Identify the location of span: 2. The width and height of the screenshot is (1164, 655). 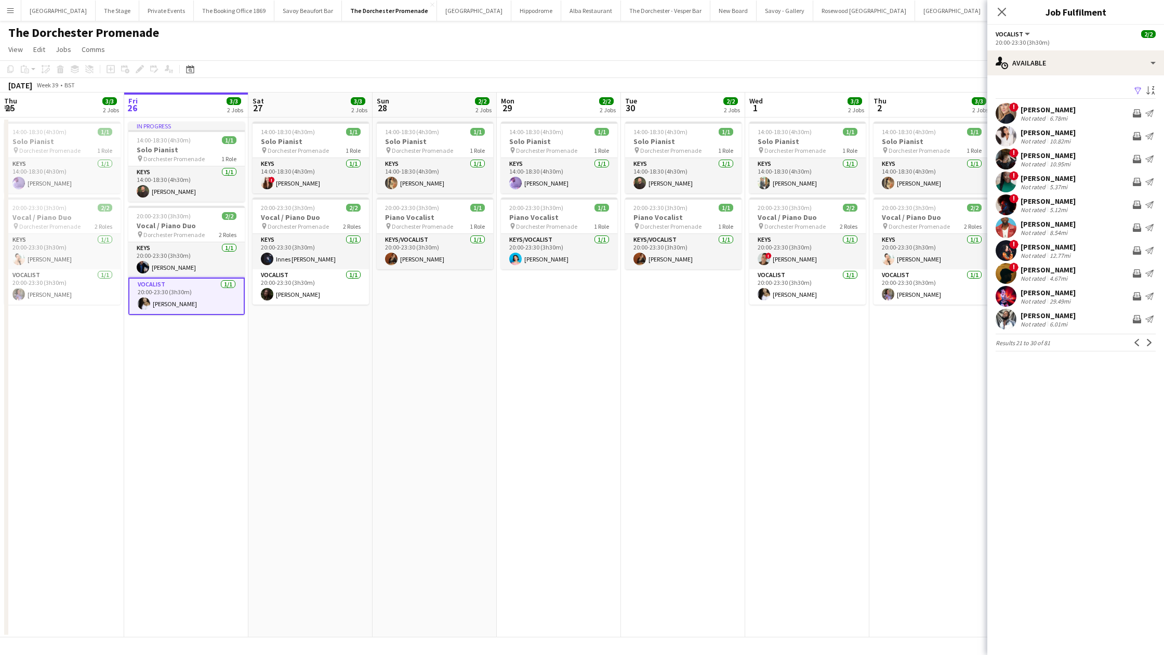
(880, 108).